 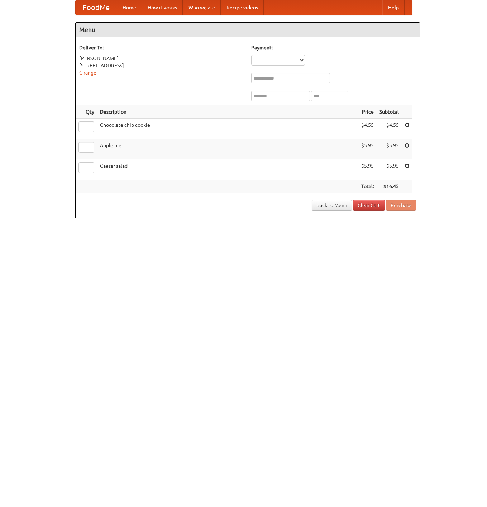 I want to click on th: Qty, so click(x=86, y=112).